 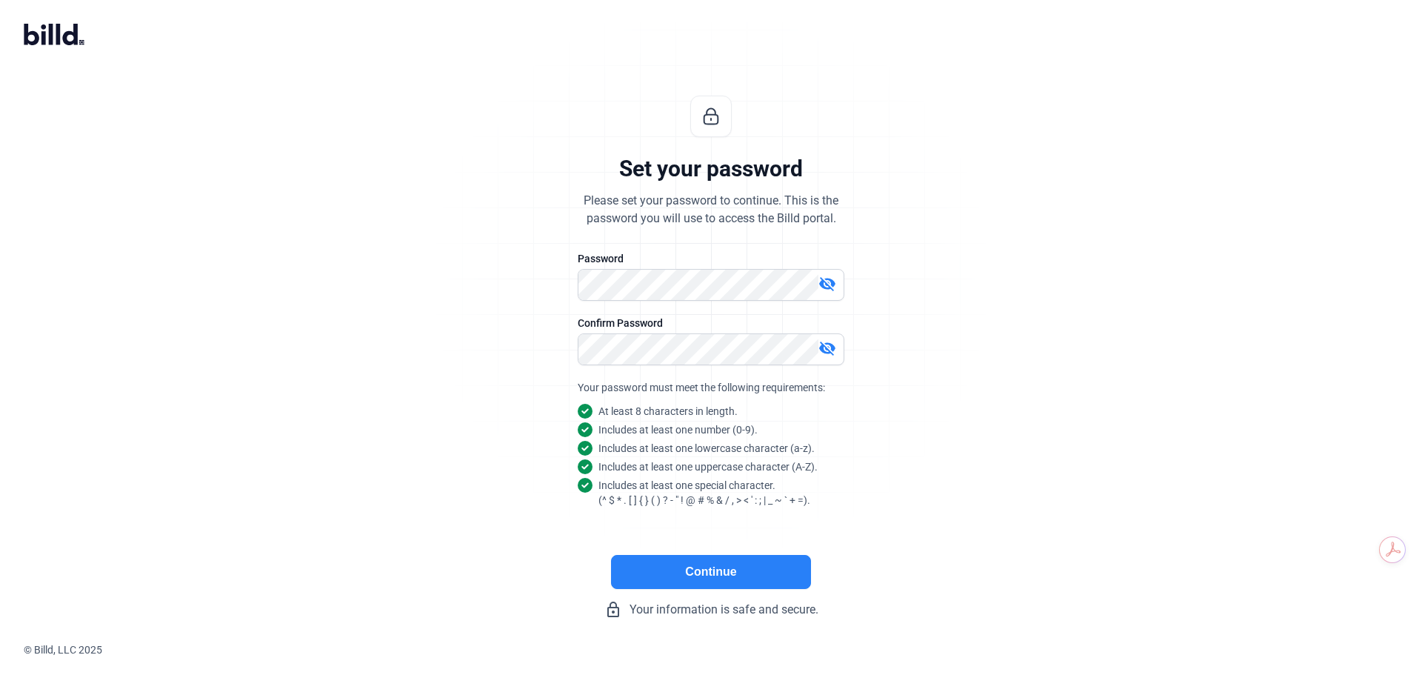 What do you see at coordinates (711, 169) in the screenshot?
I see `div: Set your password` at bounding box center [711, 169].